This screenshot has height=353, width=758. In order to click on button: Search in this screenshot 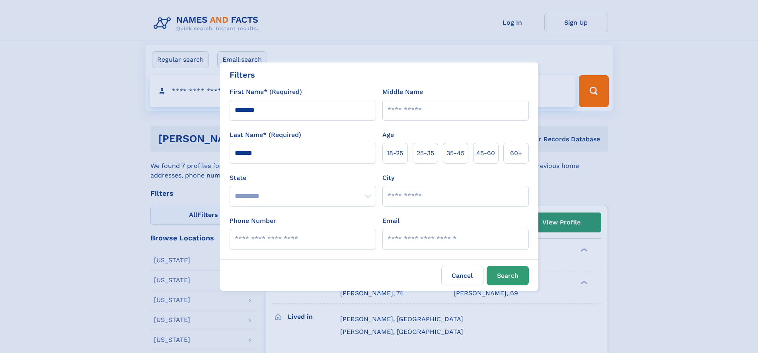, I will do `click(508, 275)`.